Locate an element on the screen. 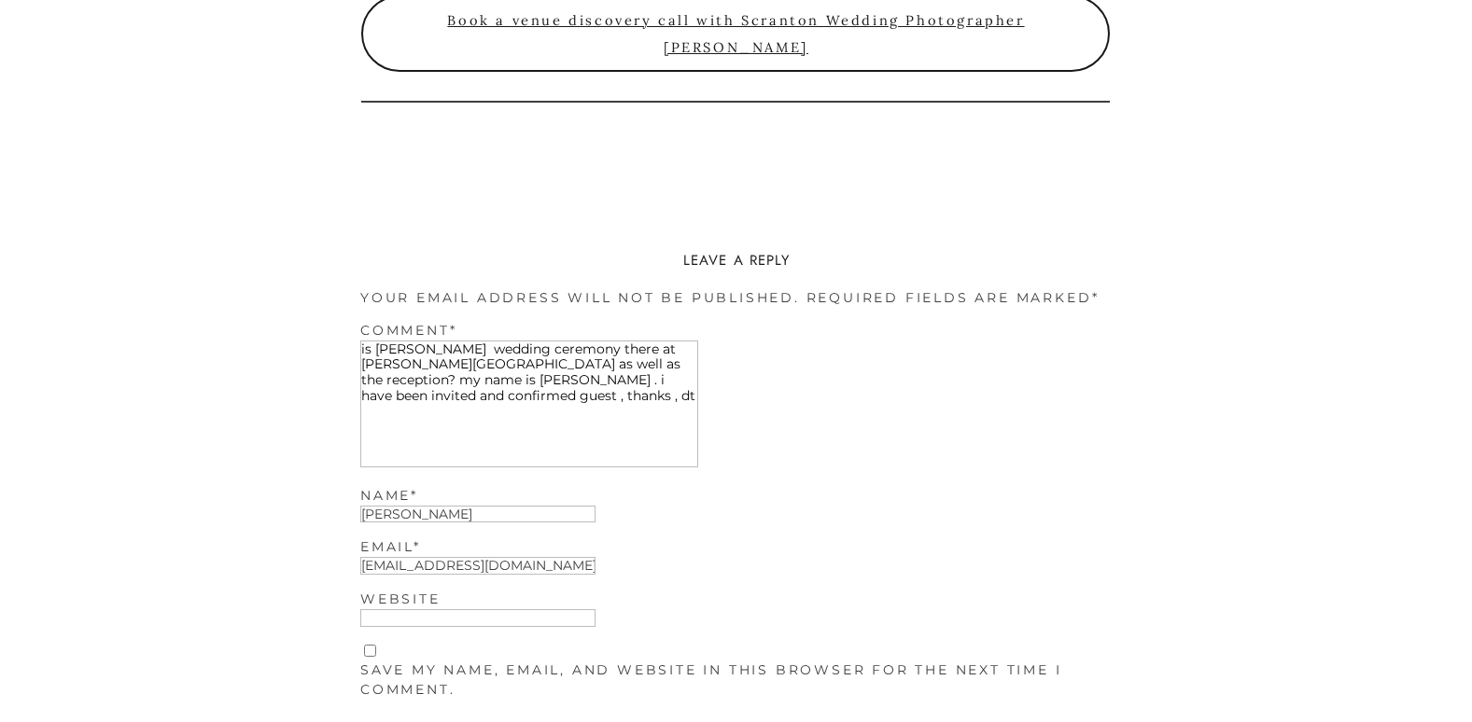  label: Comment is located at coordinates (736, 330).